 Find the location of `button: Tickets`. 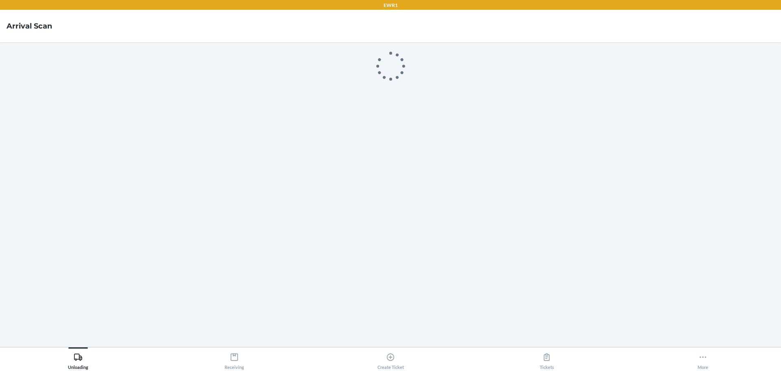

button: Tickets is located at coordinates (547, 358).